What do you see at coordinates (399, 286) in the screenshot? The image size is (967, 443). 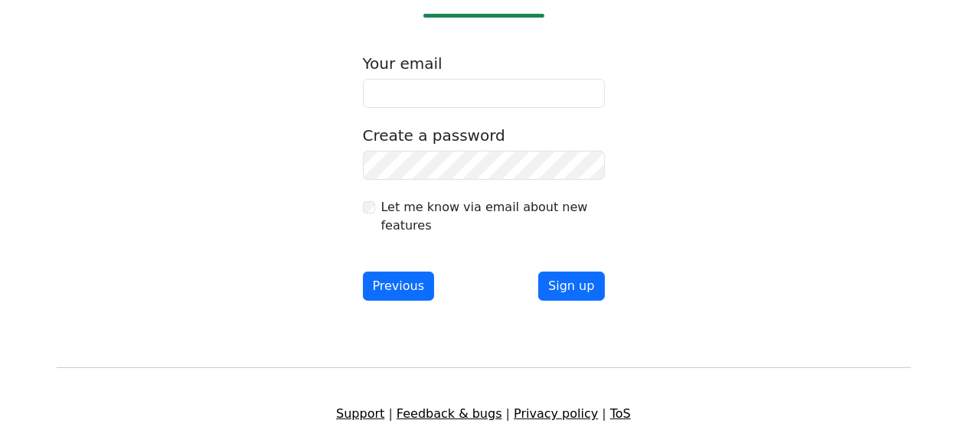 I see `button: Previous` at bounding box center [399, 286].